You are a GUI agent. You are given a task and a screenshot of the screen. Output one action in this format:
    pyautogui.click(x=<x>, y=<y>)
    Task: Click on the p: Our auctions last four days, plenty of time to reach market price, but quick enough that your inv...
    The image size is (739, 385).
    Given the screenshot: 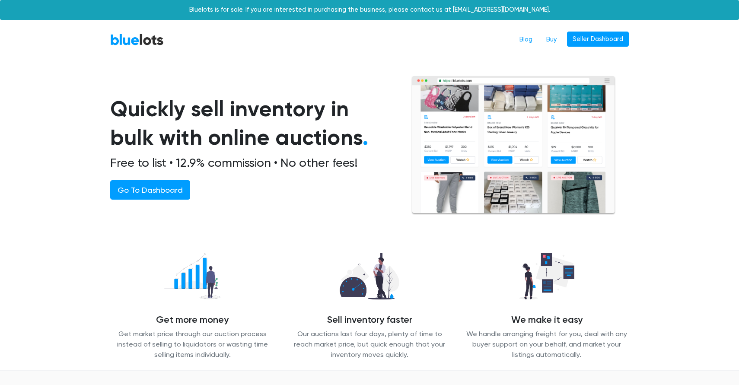 What is the action you would take?
    pyautogui.click(x=369, y=344)
    